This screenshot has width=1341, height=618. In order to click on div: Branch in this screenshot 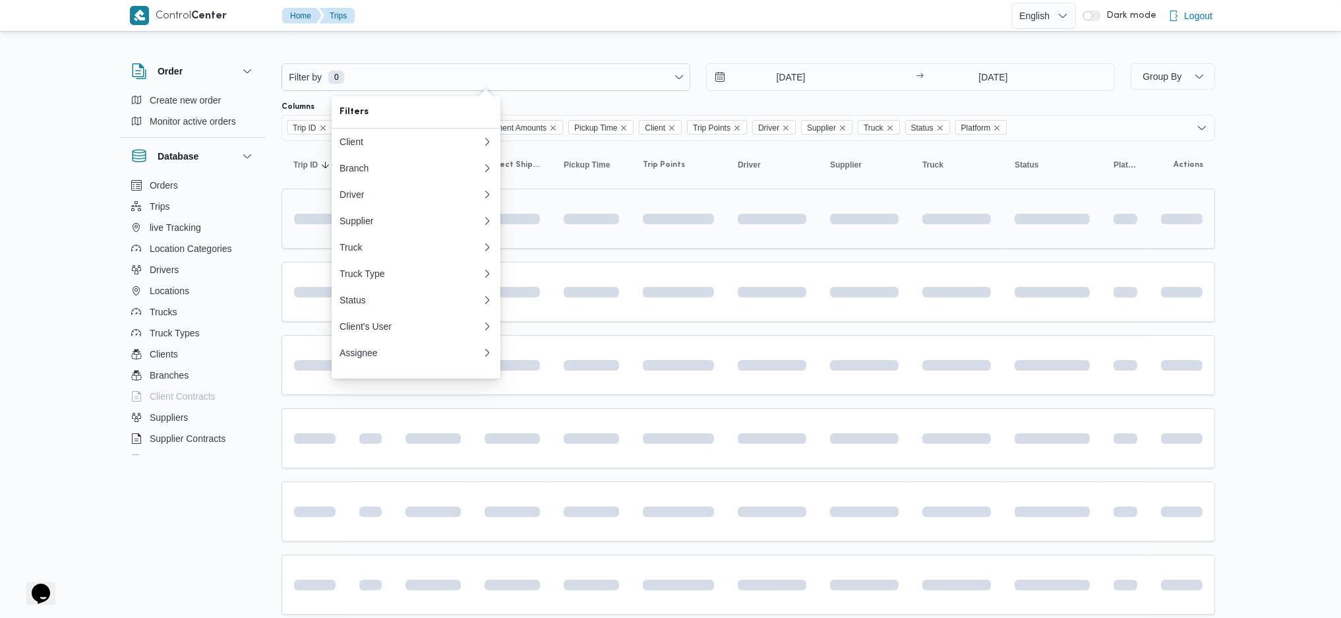, I will do `click(411, 168)`.